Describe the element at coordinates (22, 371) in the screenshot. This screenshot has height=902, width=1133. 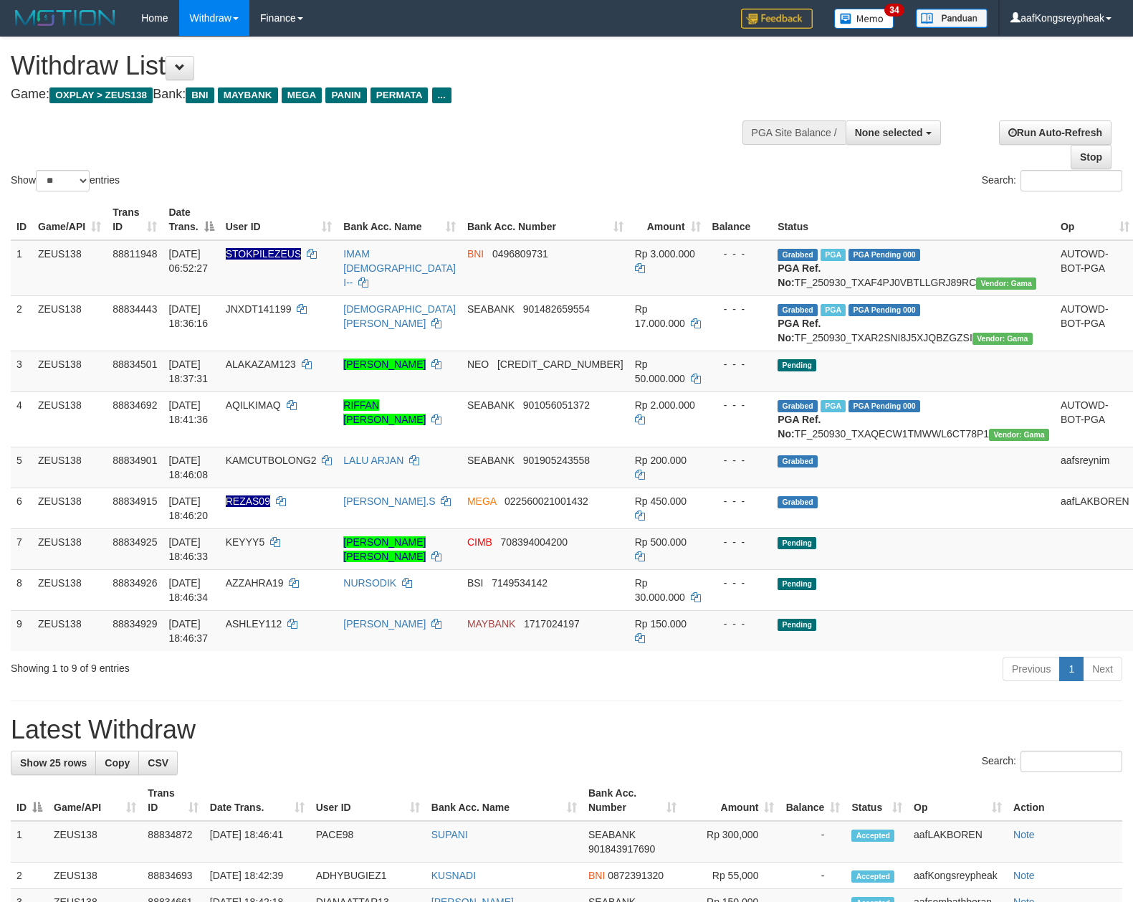
I see `td: 3` at that location.